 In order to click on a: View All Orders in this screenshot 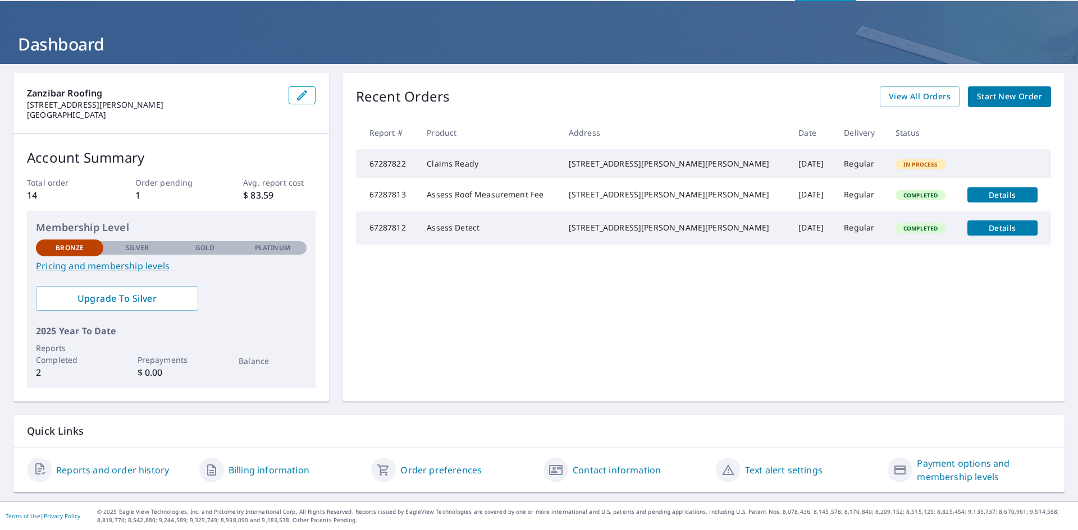, I will do `click(920, 97)`.